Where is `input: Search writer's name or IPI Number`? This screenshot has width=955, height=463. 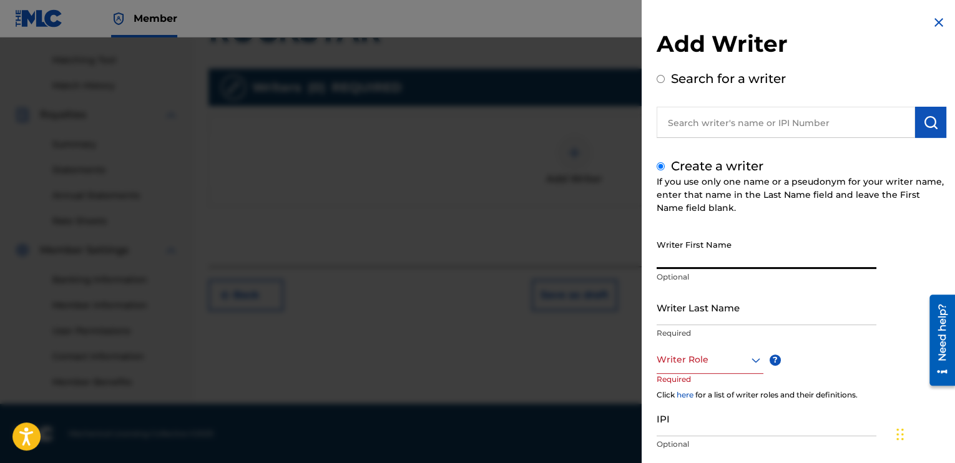
input: Search writer's name or IPI Number is located at coordinates (785, 122).